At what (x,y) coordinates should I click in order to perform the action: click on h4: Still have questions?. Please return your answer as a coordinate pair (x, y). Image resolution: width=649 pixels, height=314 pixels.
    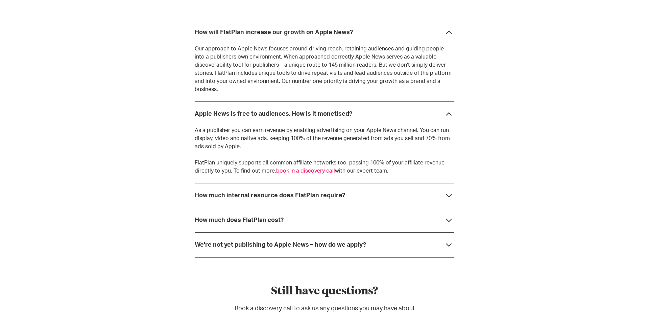
    Looking at the image, I should click on (325, 291).